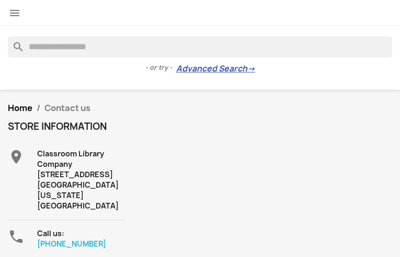 This screenshot has width=400, height=257. Describe the element at coordinates (160, 68) in the screenshot. I see `span: - or try -` at that location.